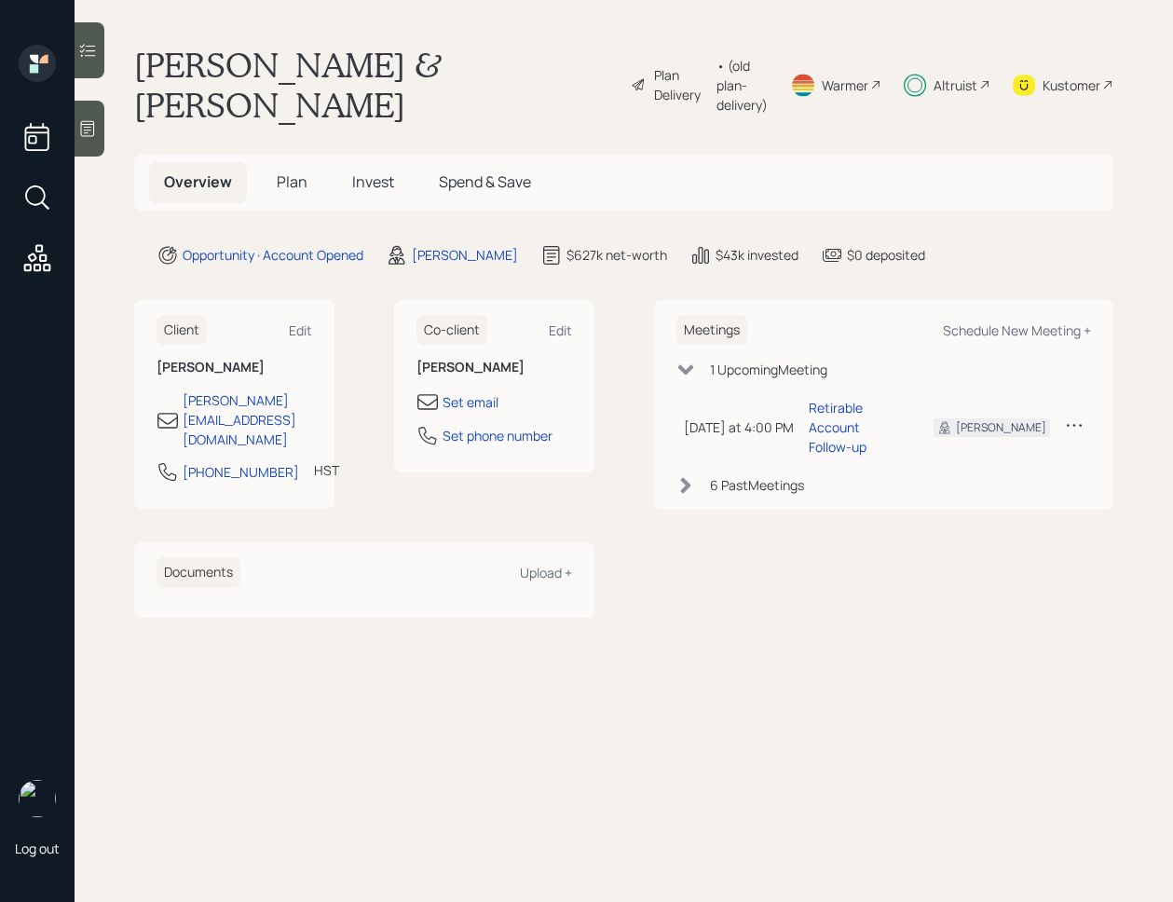  Describe the element at coordinates (373, 182) in the screenshot. I see `span: Invest` at that location.